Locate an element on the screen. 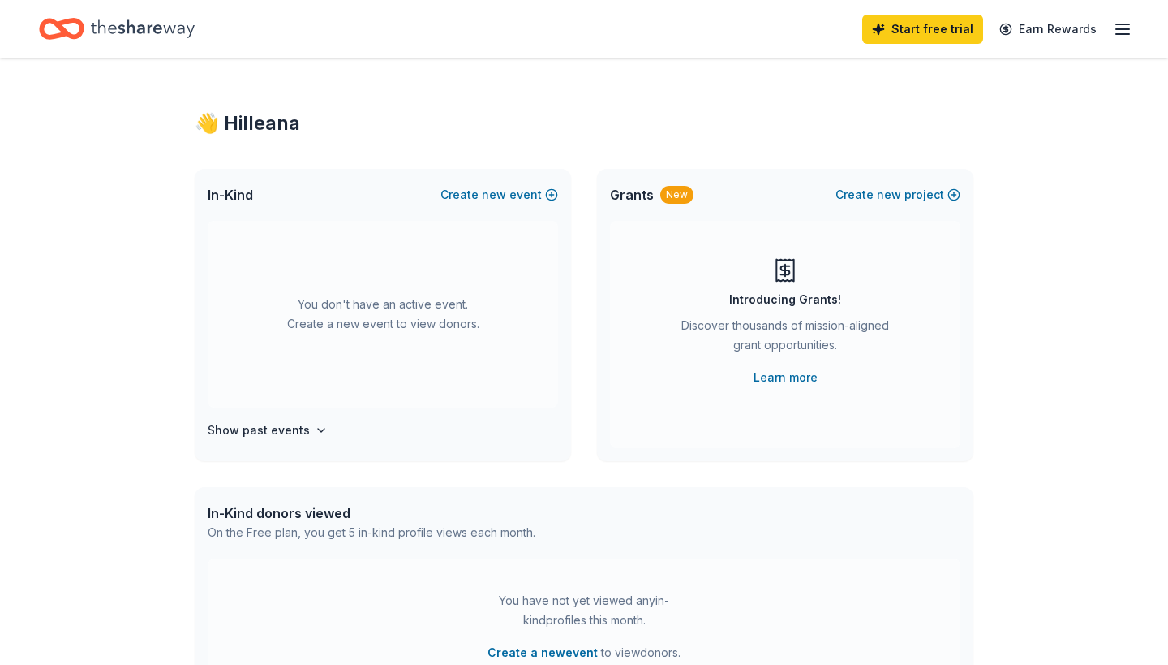 The width and height of the screenshot is (1168, 665). div: New is located at coordinates (677, 195).